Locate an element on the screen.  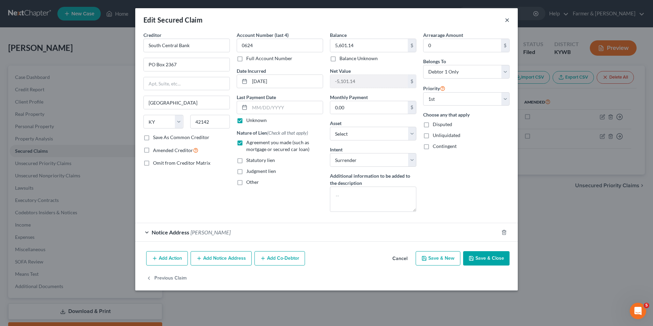
label: Account Number (last 4) is located at coordinates (263, 35).